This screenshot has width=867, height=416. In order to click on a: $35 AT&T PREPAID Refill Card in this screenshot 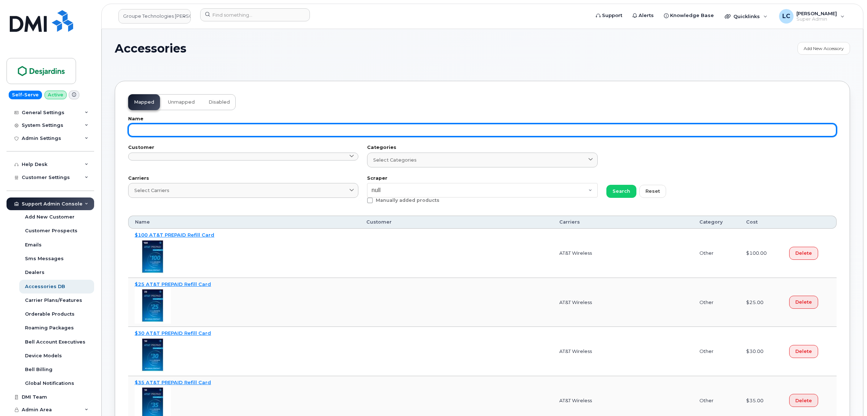, I will do `click(173, 382)`.